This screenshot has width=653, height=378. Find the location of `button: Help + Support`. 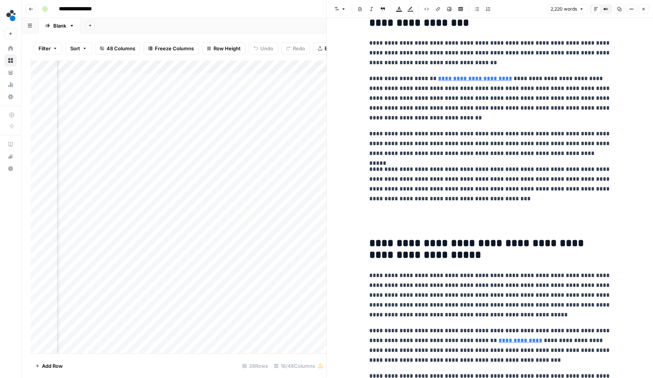

button: Help + Support is located at coordinates (11, 169).